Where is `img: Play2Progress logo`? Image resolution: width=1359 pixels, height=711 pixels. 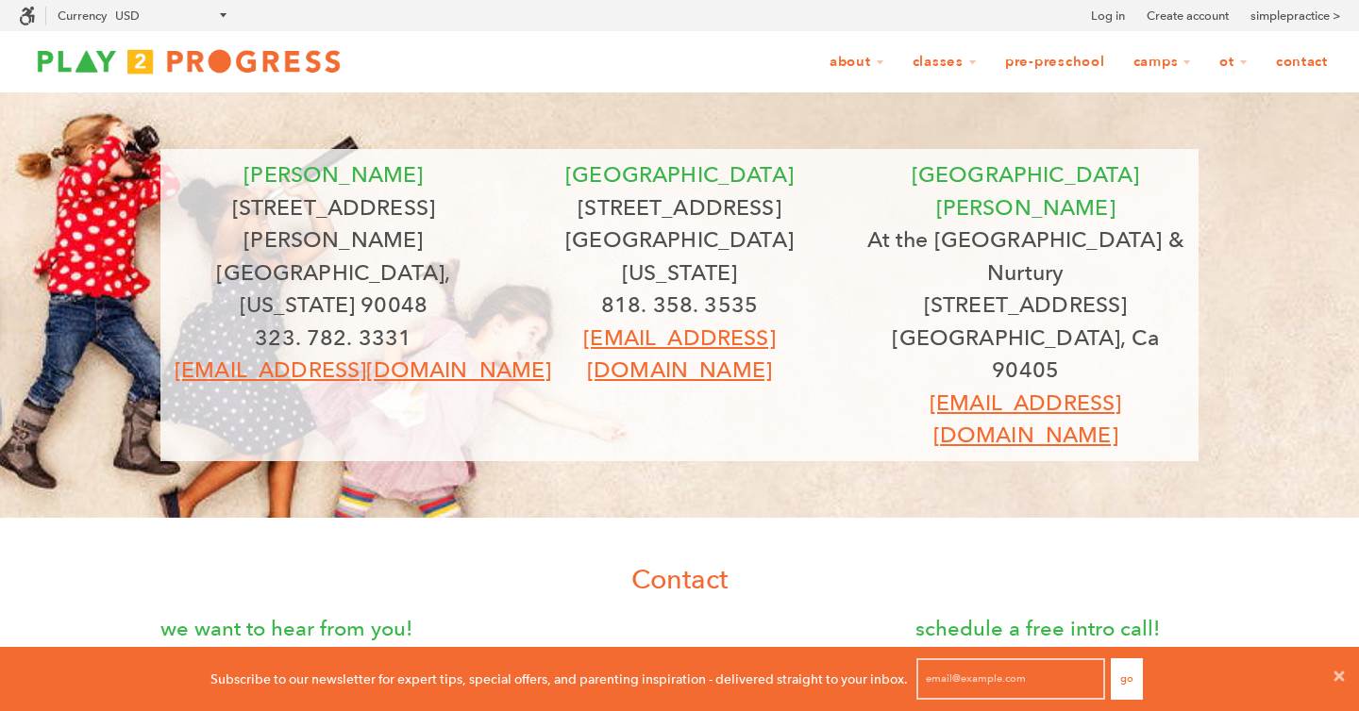 img: Play2Progress logo is located at coordinates (189, 61).